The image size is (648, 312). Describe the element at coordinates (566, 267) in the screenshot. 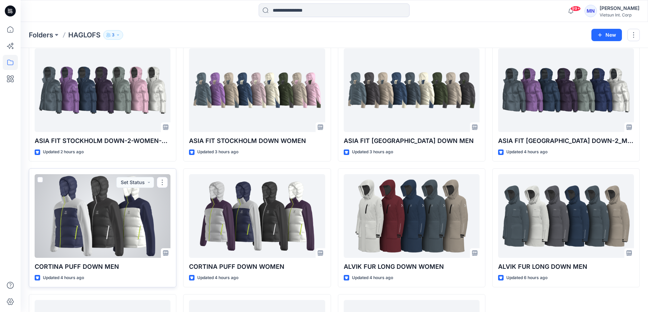

I see `p: ALVIK FUR LONG DOWN MEN` at that location.